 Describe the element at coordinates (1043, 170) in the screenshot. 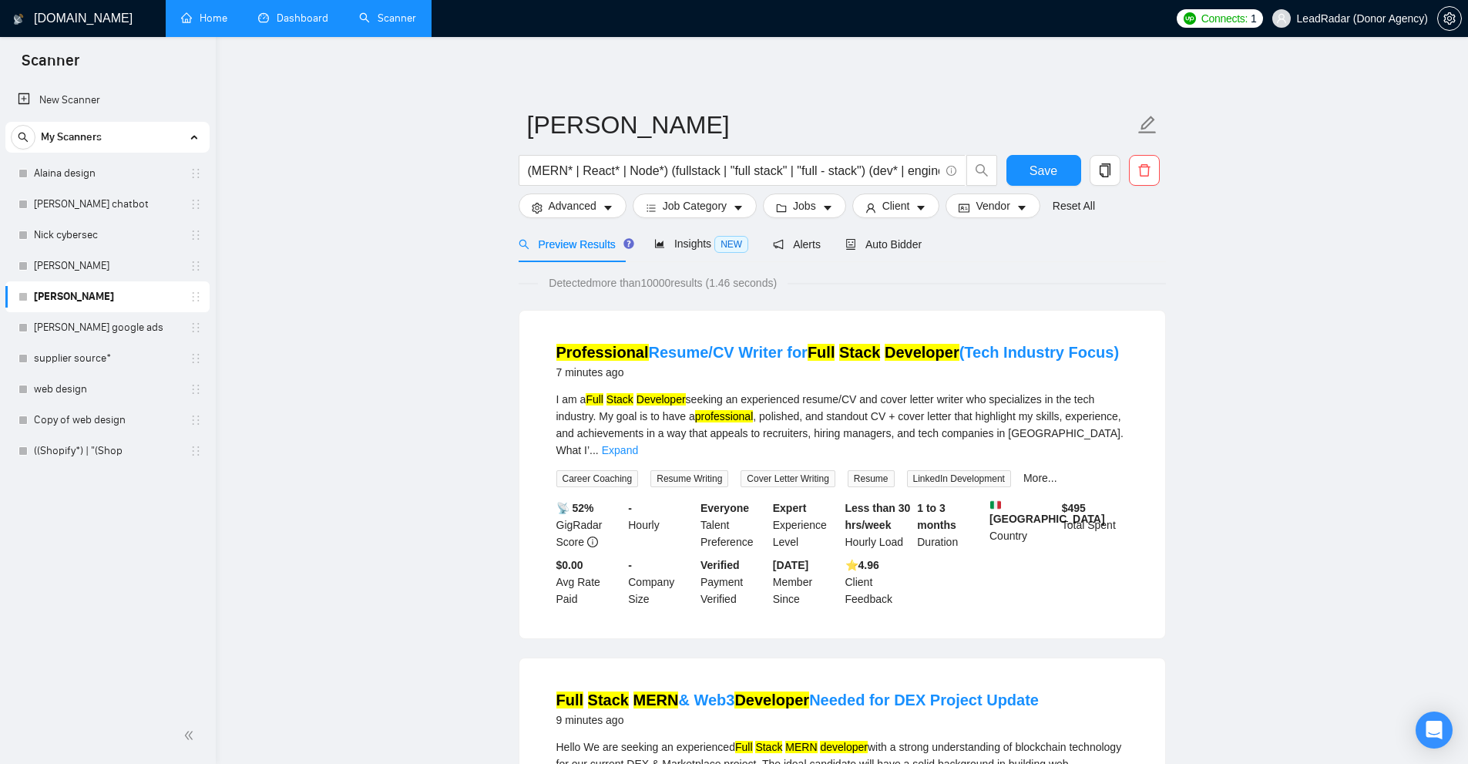

I see `span: Save` at that location.